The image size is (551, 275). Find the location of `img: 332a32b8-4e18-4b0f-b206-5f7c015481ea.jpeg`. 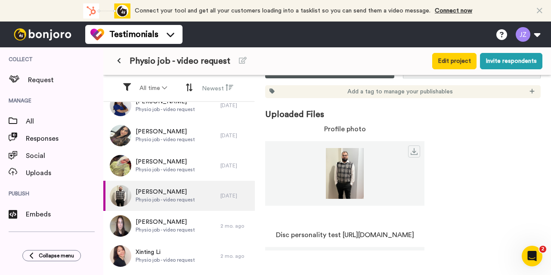

img: 332a32b8-4e18-4b0f-b206-5f7c015481ea.jpeg is located at coordinates (121, 256).